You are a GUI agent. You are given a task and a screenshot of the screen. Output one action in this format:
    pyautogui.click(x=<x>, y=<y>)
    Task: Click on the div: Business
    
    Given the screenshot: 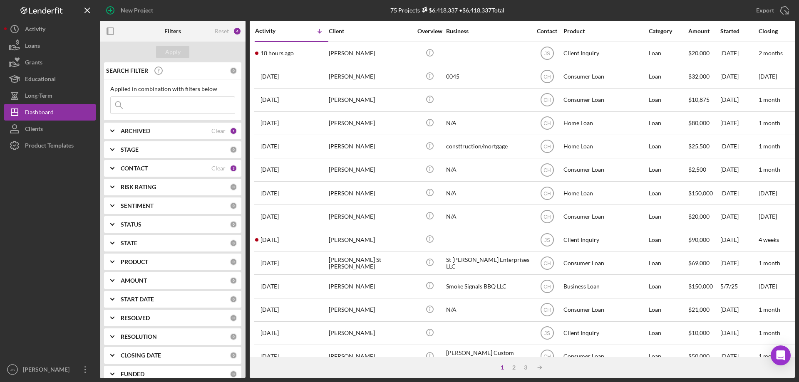 What is the action you would take?
    pyautogui.click(x=488, y=31)
    